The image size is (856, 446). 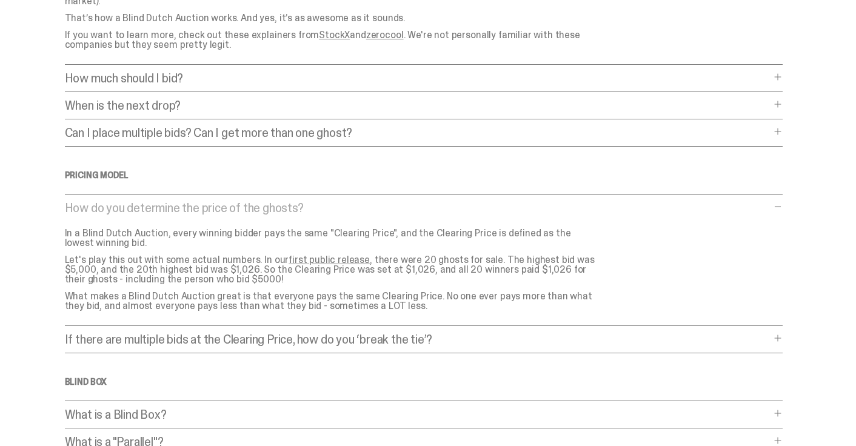 I want to click on p: That’s how a Blind Dutch Auction works. And yes, it’s as awesome as it sounds., so click(x=332, y=18).